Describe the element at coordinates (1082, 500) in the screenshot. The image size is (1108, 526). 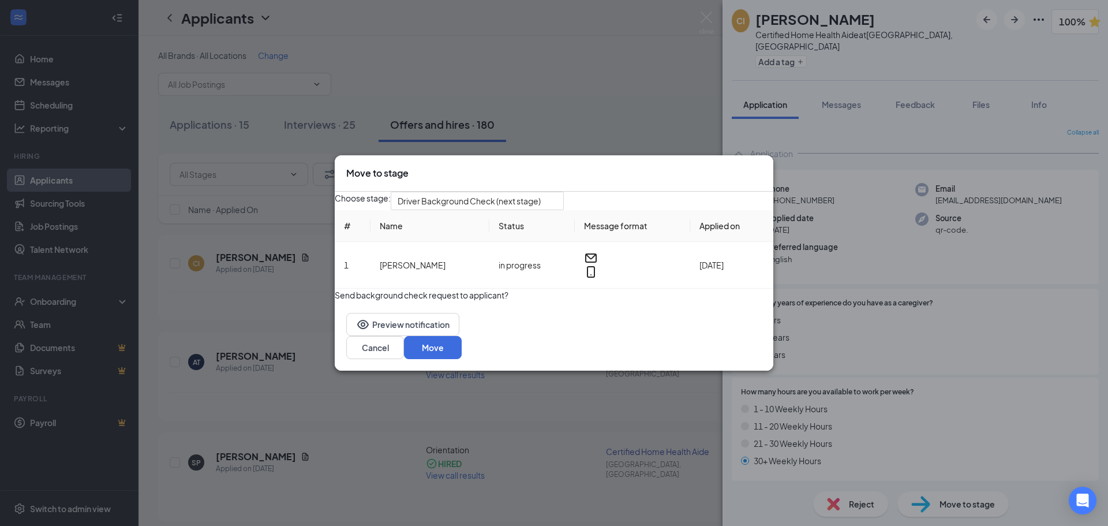
I see `div: Open Intercom Messenger` at that location.